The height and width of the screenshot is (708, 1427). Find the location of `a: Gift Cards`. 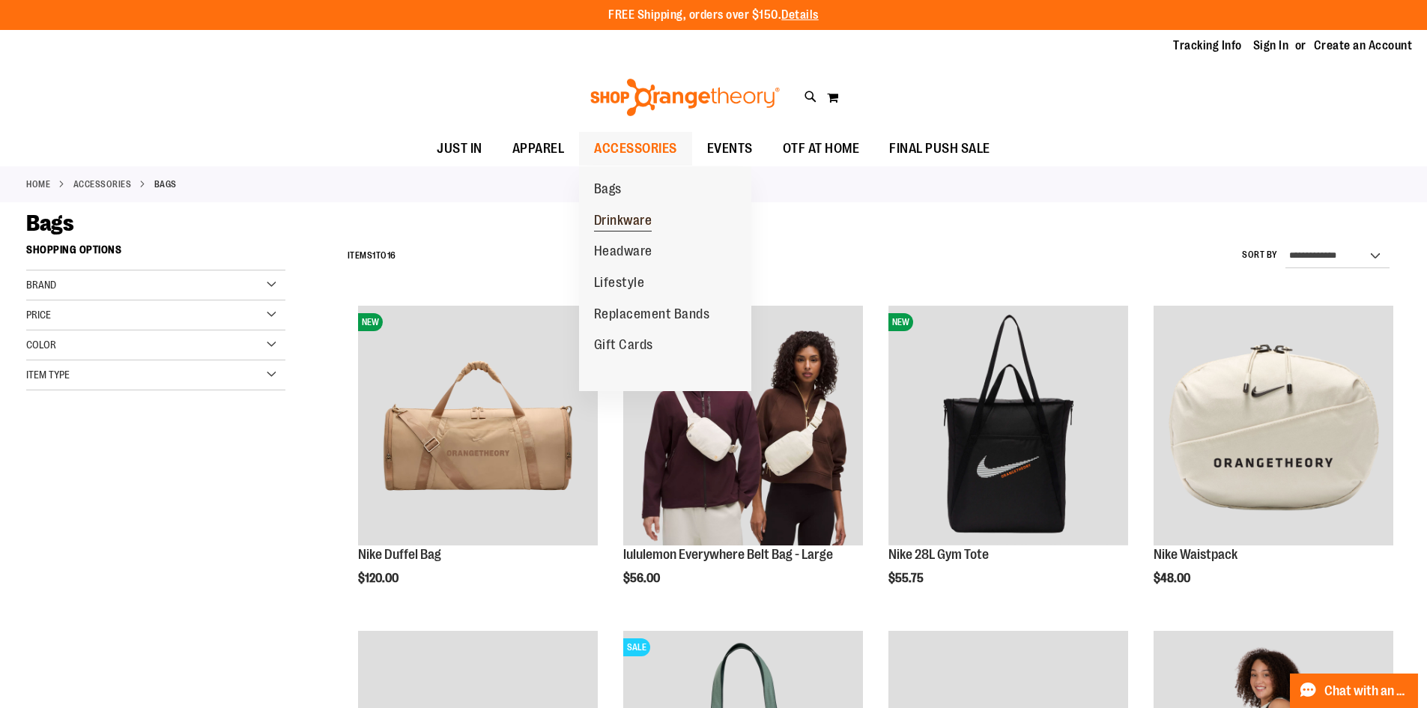

a: Gift Cards is located at coordinates (623, 345).